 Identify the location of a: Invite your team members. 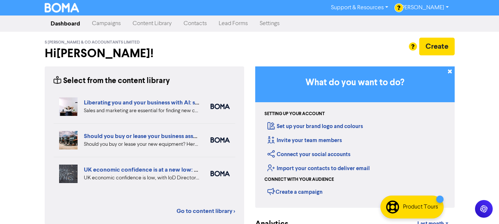
(305, 140).